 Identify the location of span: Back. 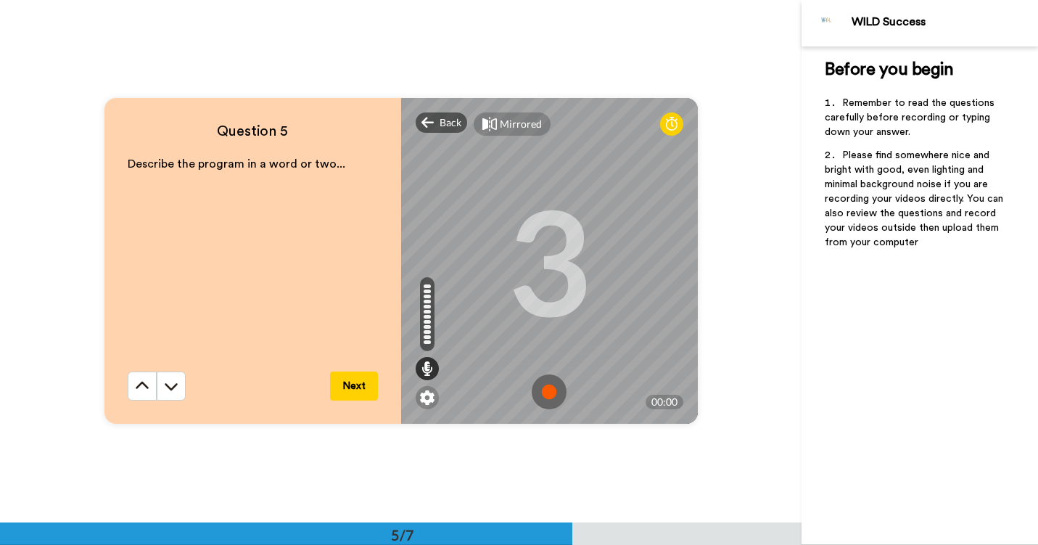
(450, 123).